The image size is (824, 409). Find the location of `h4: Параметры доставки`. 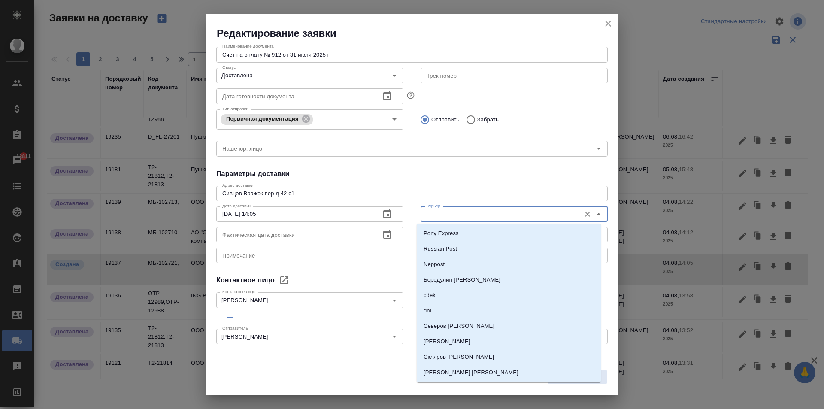

h4: Параметры доставки is located at coordinates (412, 174).